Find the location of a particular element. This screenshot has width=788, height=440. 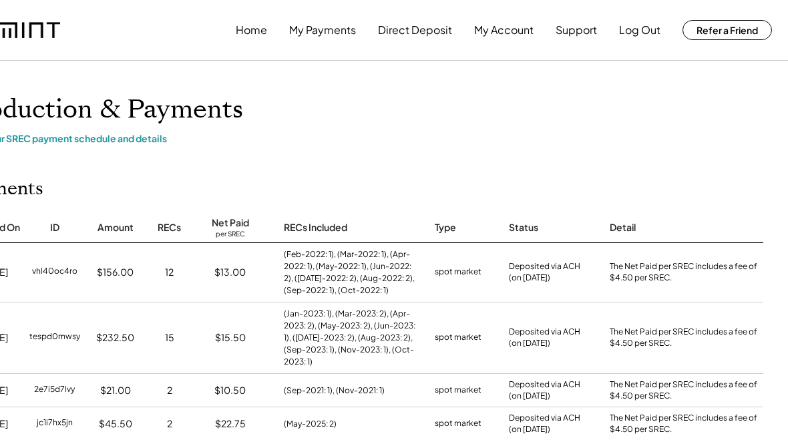

button: My Account is located at coordinates (503, 30).